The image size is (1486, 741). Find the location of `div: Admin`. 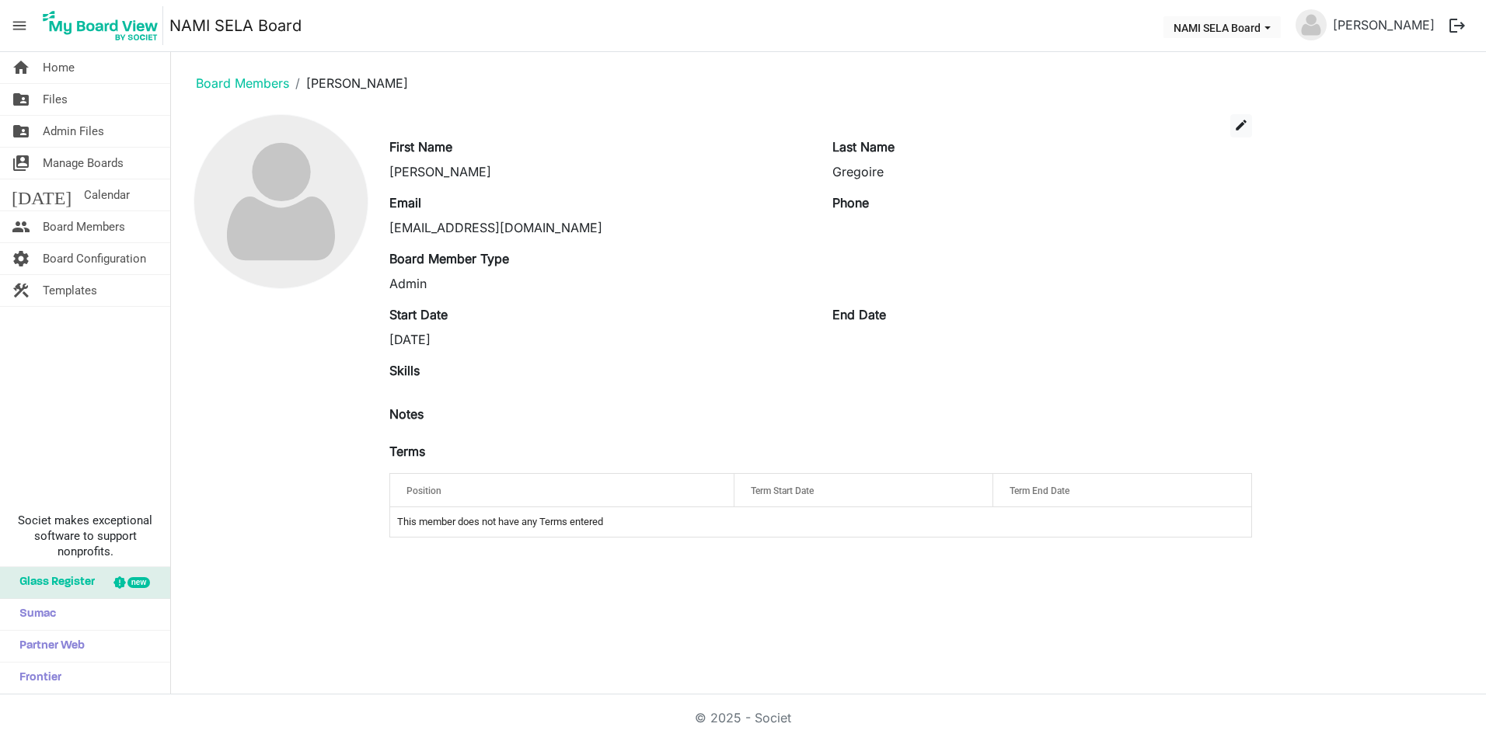

div: Admin is located at coordinates (599, 284).